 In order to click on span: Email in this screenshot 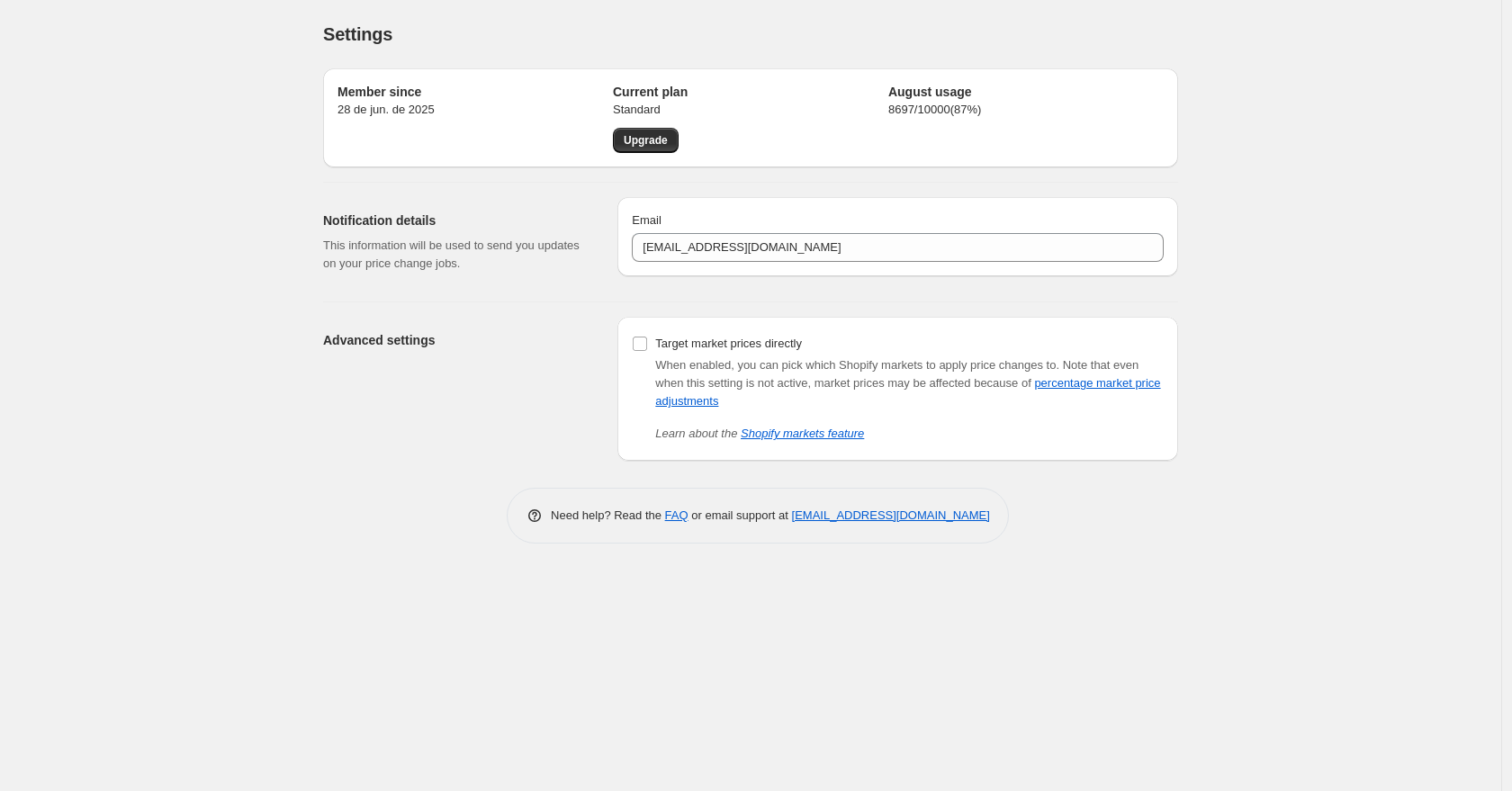, I will do `click(646, 220)`.